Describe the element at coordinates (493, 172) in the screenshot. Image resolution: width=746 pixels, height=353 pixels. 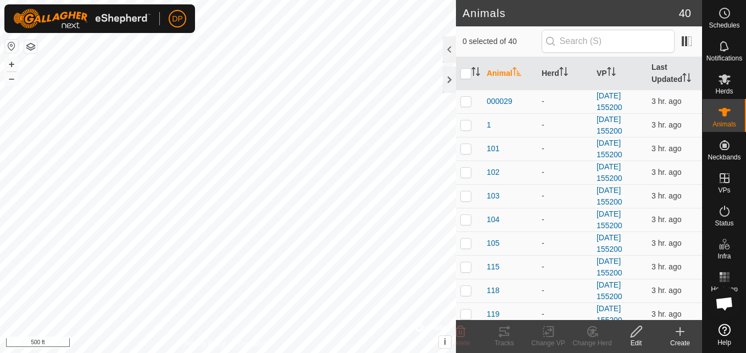
I see `span: 102` at that location.